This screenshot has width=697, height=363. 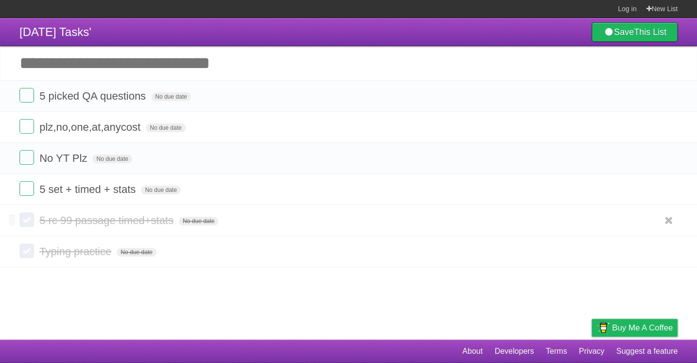 What do you see at coordinates (591, 351) in the screenshot?
I see `a: Privacy` at bounding box center [591, 351].